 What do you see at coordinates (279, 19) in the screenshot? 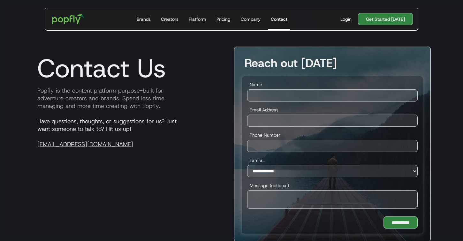
I see `a: Contact` at bounding box center [279, 19].